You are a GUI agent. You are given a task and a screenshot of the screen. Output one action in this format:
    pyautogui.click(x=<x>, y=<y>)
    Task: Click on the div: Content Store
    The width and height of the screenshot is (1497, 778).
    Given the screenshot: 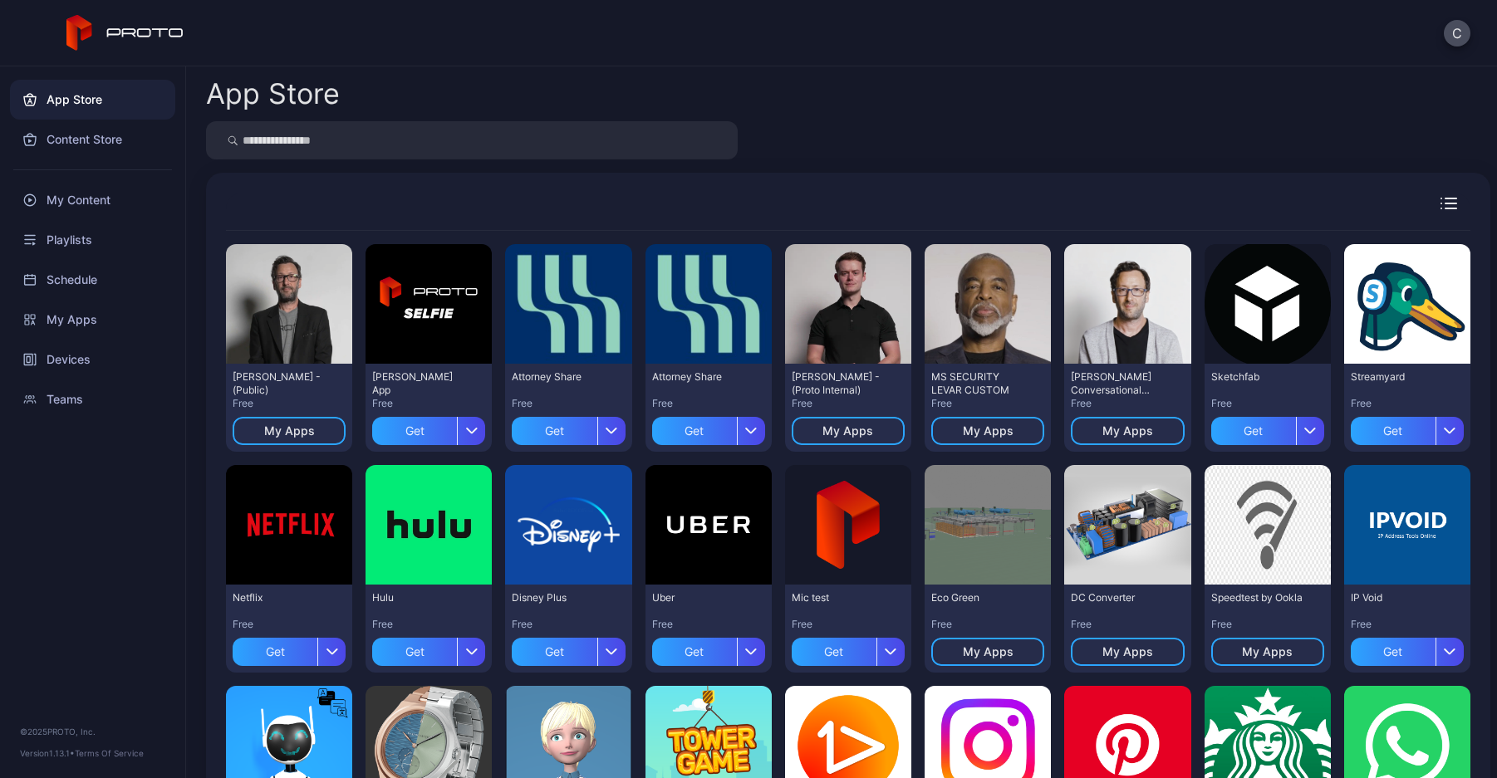 What is the action you would take?
    pyautogui.click(x=92, y=140)
    